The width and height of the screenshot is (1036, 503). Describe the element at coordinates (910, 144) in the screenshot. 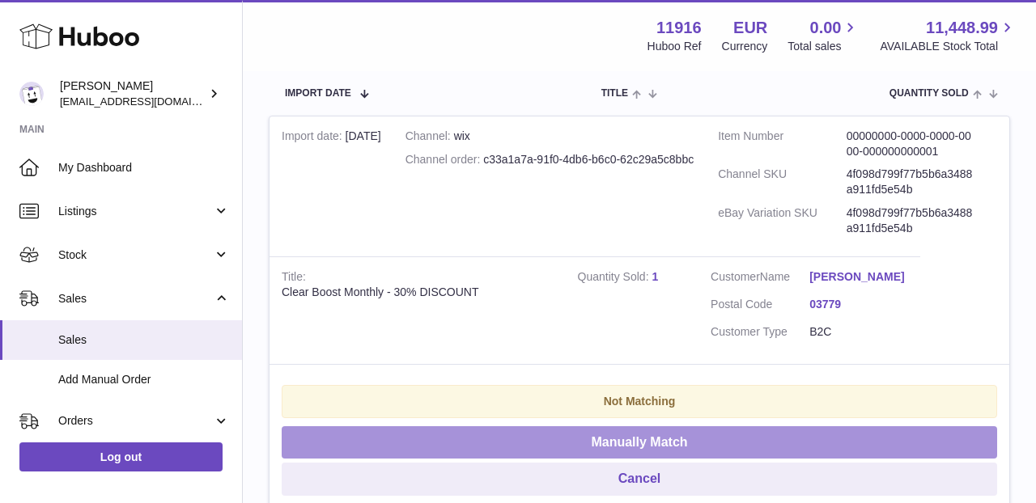

I see `dd: 00000000-0000-0000-0000-000000000001` at that location.